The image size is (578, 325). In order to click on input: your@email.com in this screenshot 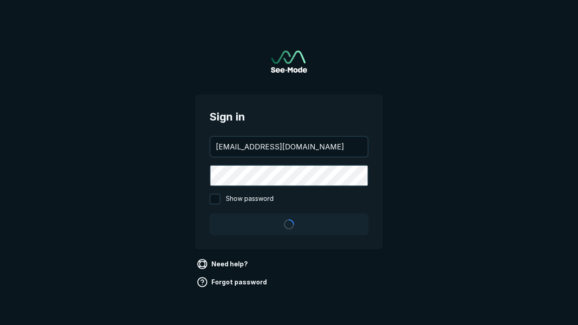, I will do `click(289, 147)`.